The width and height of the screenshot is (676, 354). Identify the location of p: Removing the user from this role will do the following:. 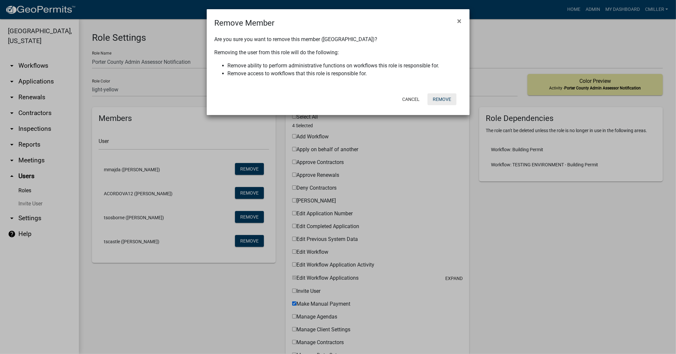
(338, 53).